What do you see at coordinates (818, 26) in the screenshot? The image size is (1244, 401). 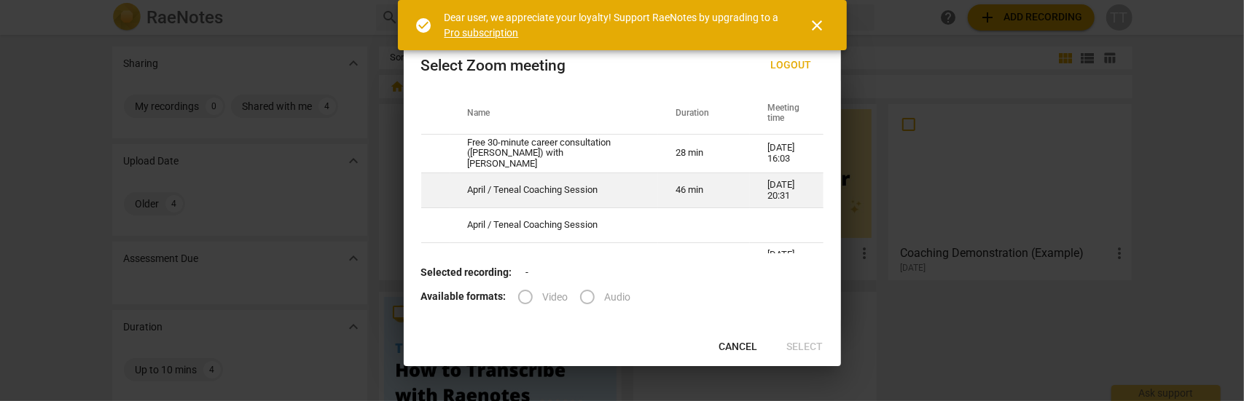 I see `span: close` at bounding box center [818, 26].